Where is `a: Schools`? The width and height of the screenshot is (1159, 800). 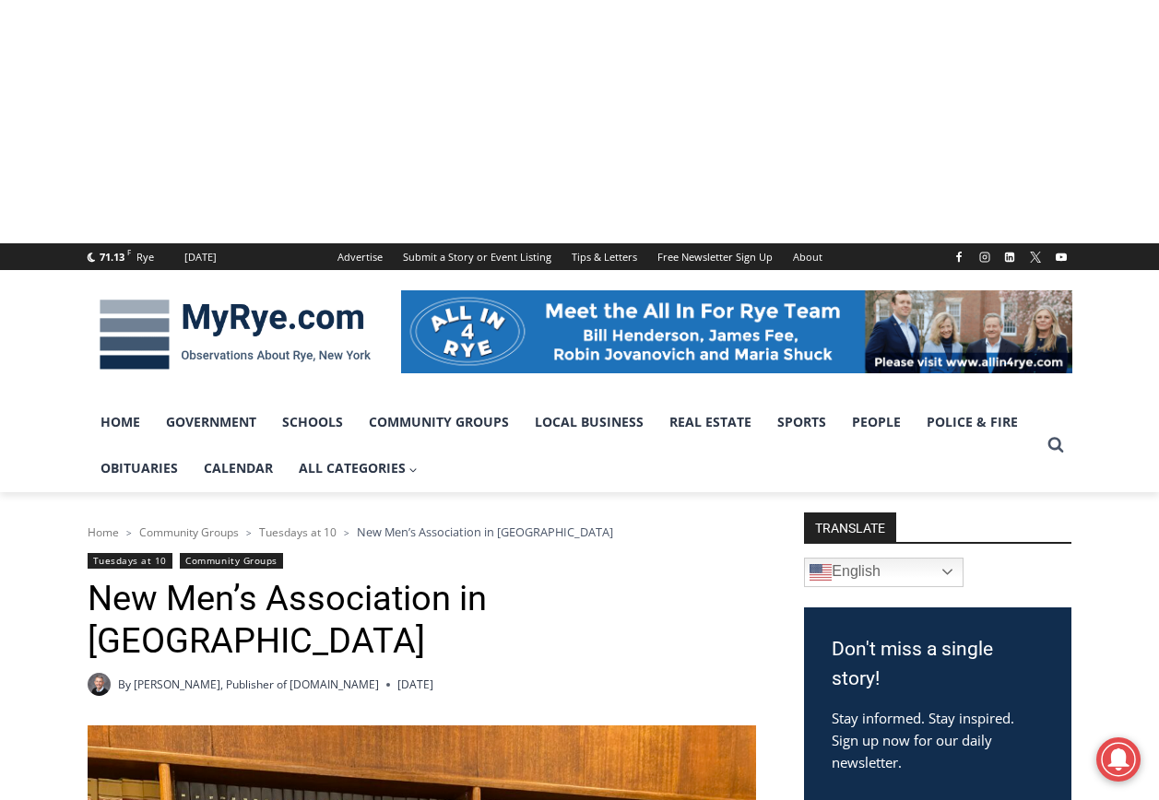
a: Schools is located at coordinates (313, 422).